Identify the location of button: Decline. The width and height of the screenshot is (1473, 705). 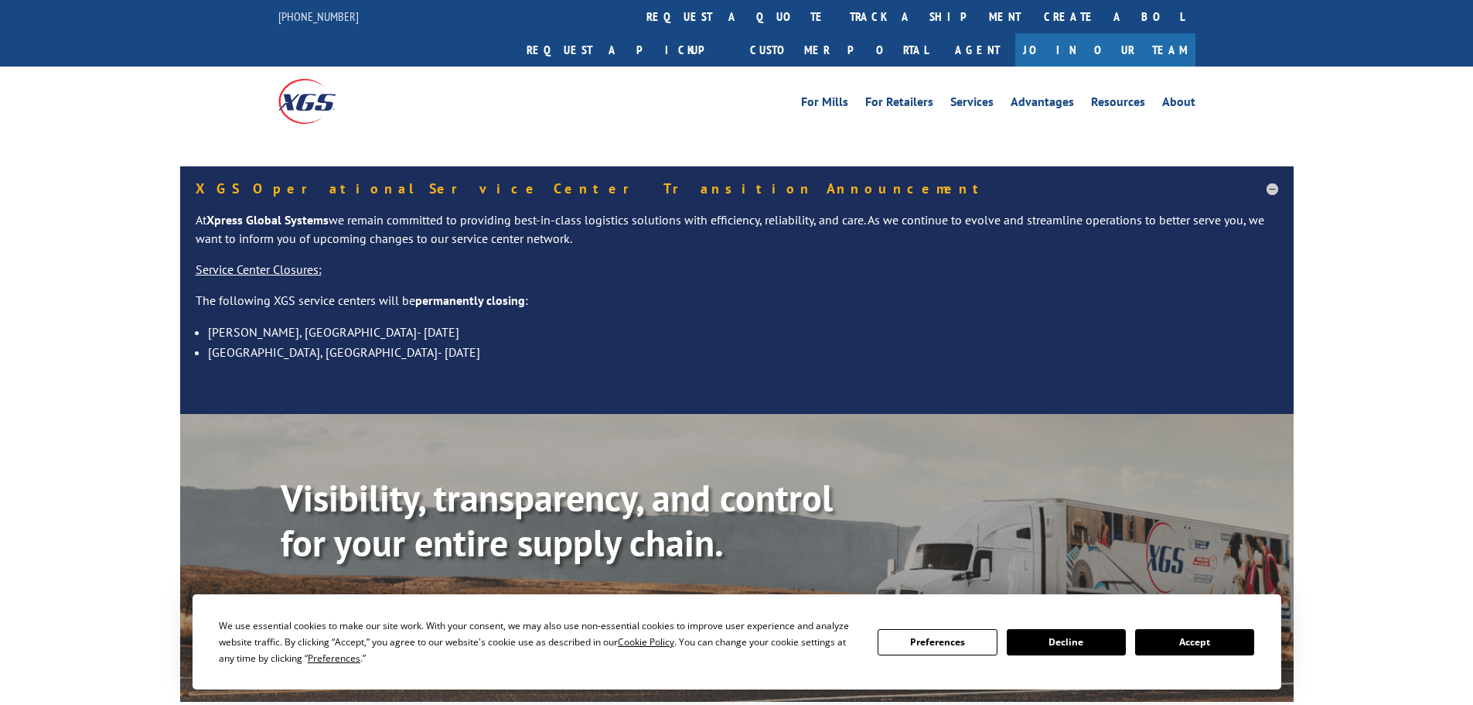
(1066, 642).